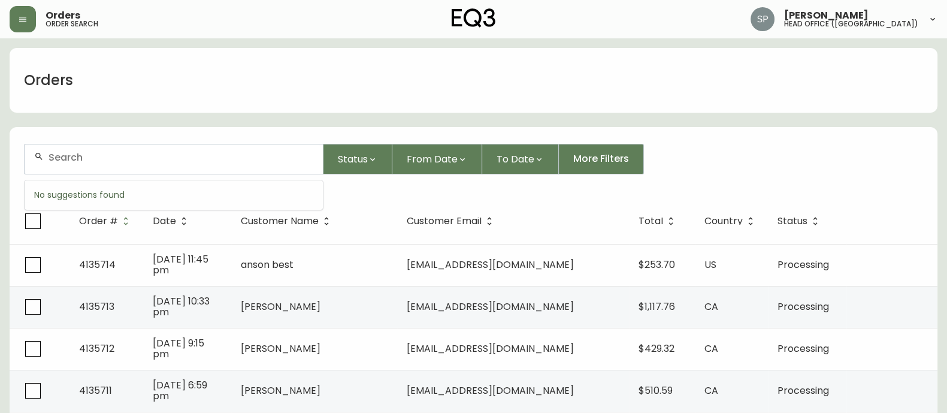 Image resolution: width=947 pixels, height=413 pixels. Describe the element at coordinates (95, 390) in the screenshot. I see `span: 4135711` at that location.